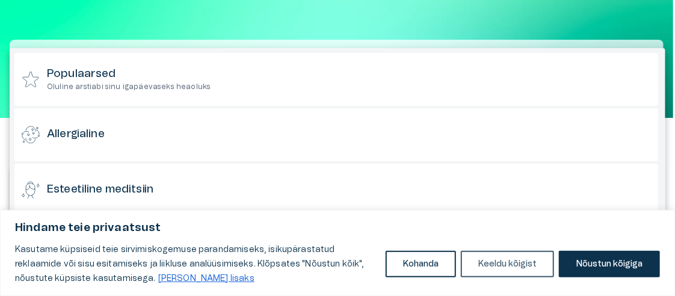 This screenshot has height=296, width=675. Describe the element at coordinates (100, 190) in the screenshot. I see `h6: Esteetiline meditsiin` at that location.